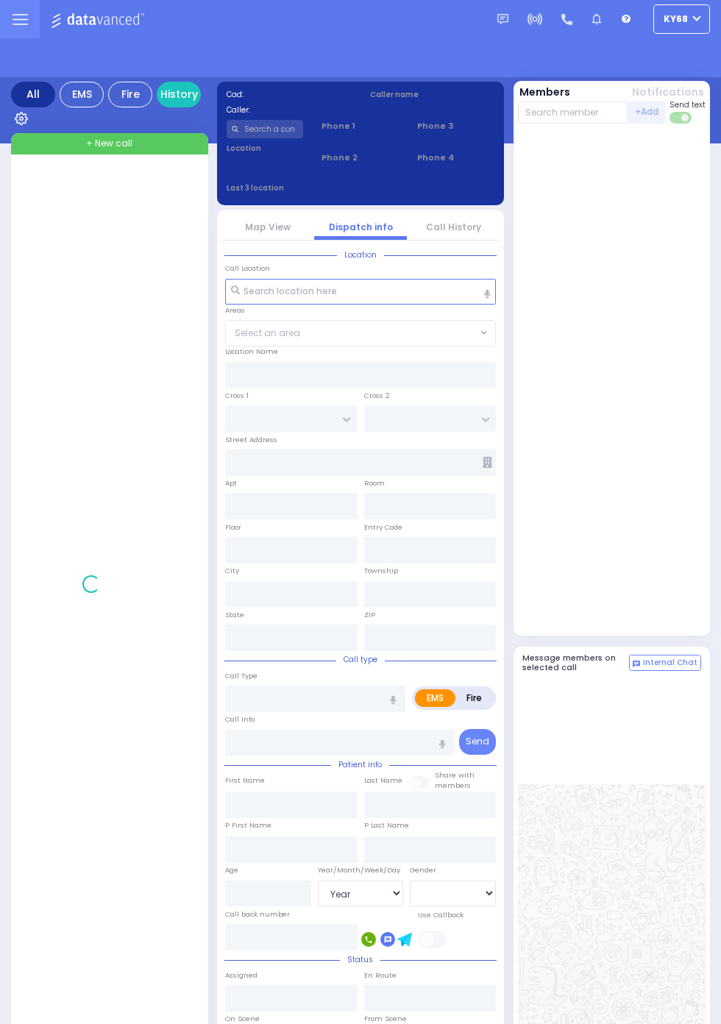 The image size is (721, 1024). I want to click on a: Dispatch info, so click(360, 227).